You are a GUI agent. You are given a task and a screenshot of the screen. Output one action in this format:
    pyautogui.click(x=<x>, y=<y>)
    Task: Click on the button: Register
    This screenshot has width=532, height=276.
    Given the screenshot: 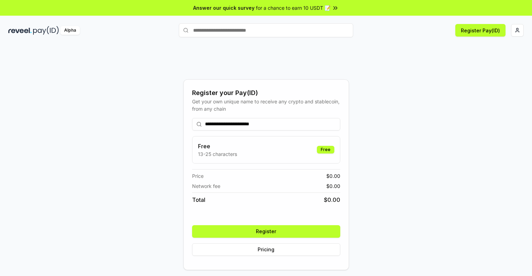 What is the action you would take?
    pyautogui.click(x=266, y=232)
    